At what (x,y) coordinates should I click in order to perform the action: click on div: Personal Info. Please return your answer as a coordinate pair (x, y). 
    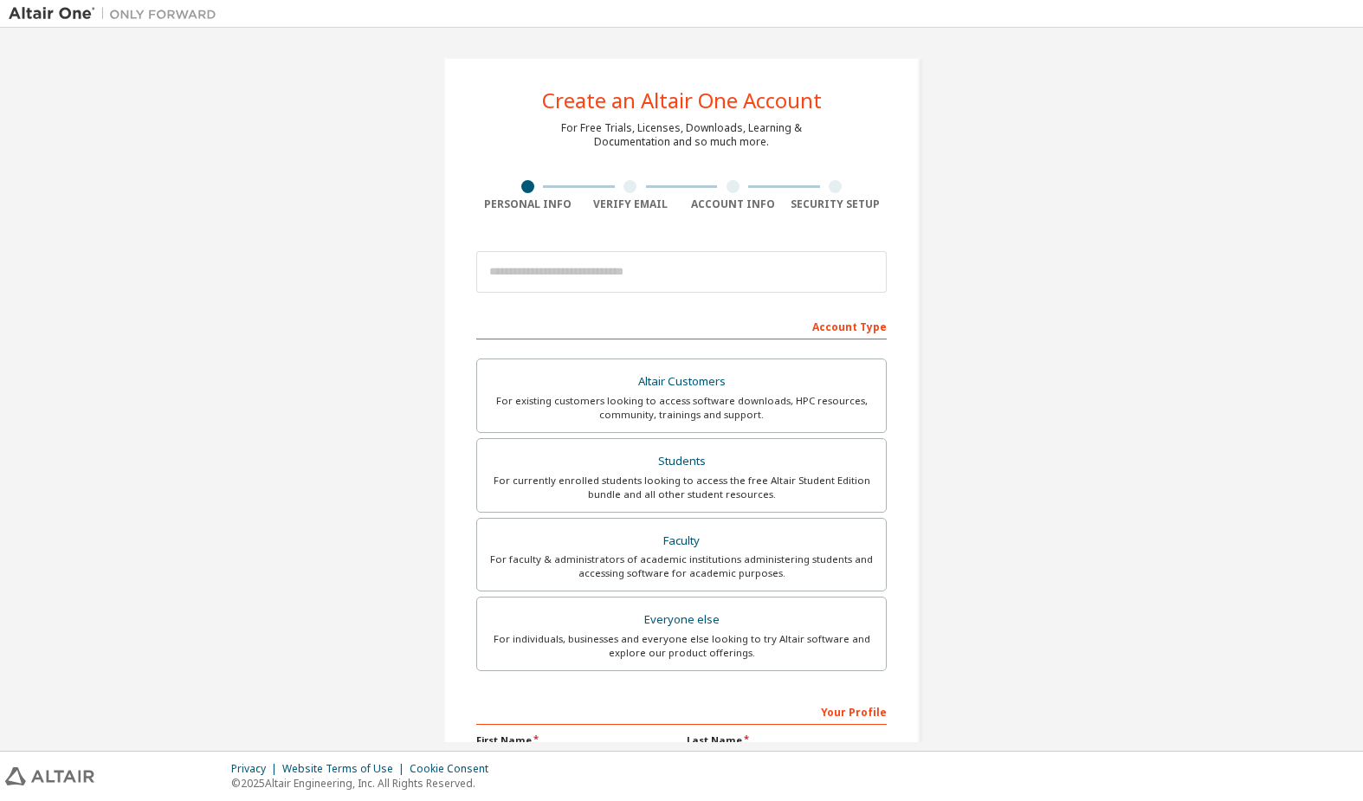
    Looking at the image, I should click on (528, 204).